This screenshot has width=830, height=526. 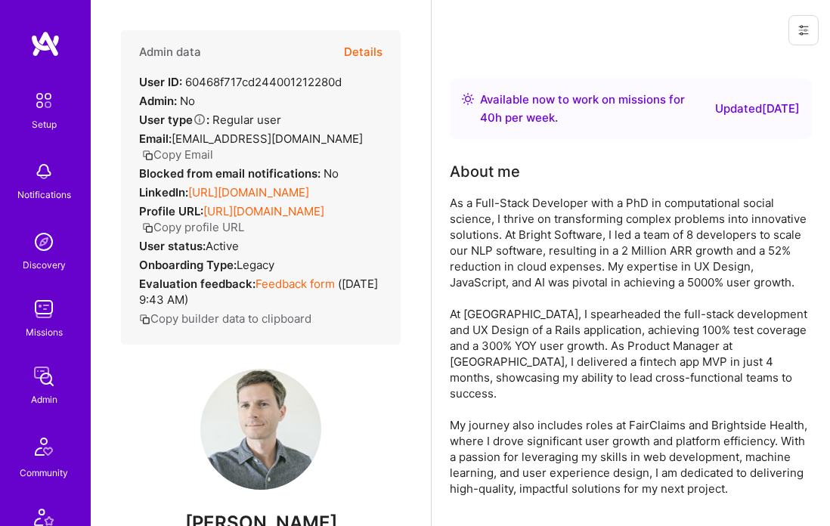 I want to click on div: Admin, so click(x=44, y=399).